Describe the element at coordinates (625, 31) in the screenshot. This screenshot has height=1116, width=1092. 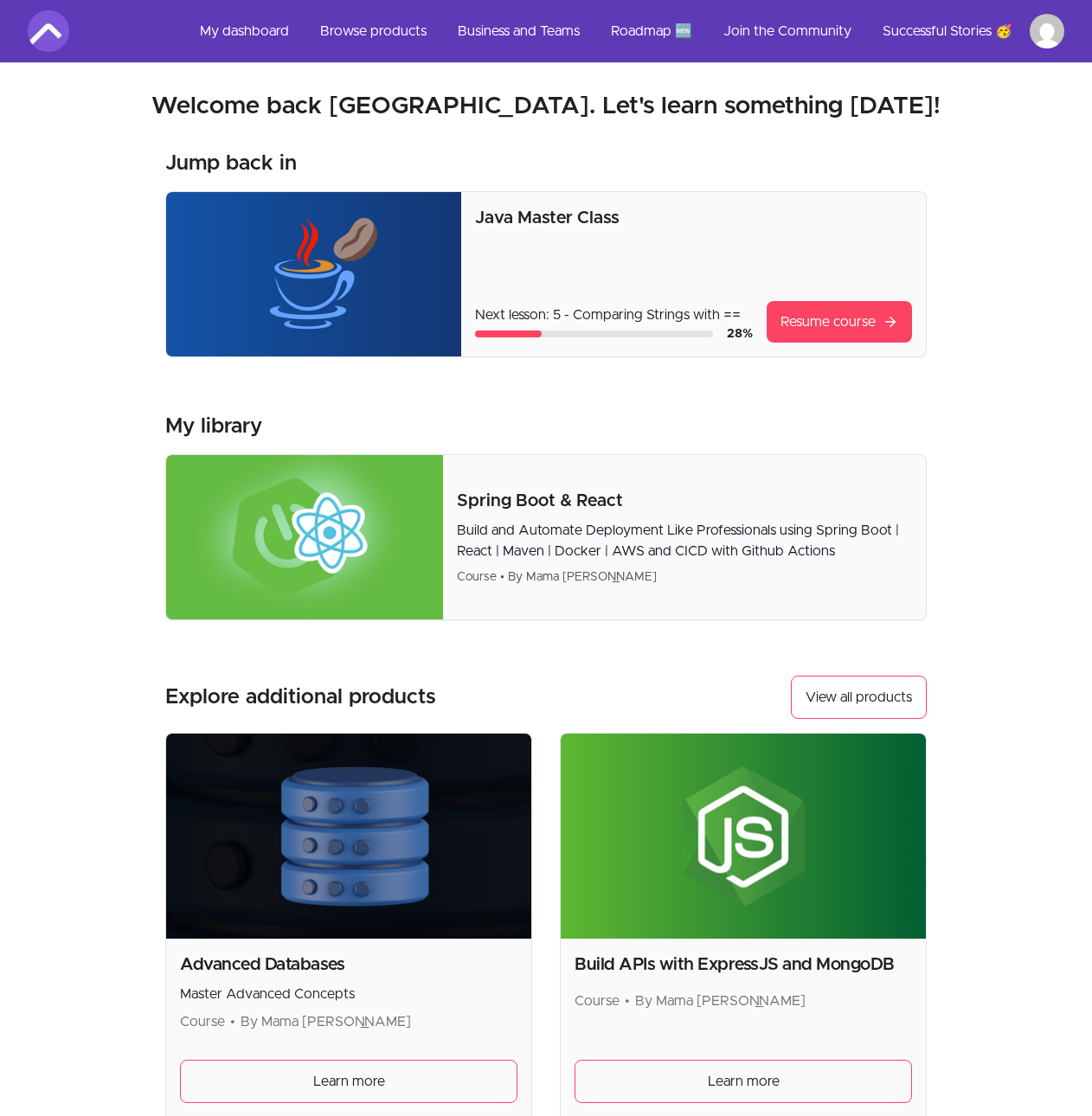
I see `nav: Main` at that location.